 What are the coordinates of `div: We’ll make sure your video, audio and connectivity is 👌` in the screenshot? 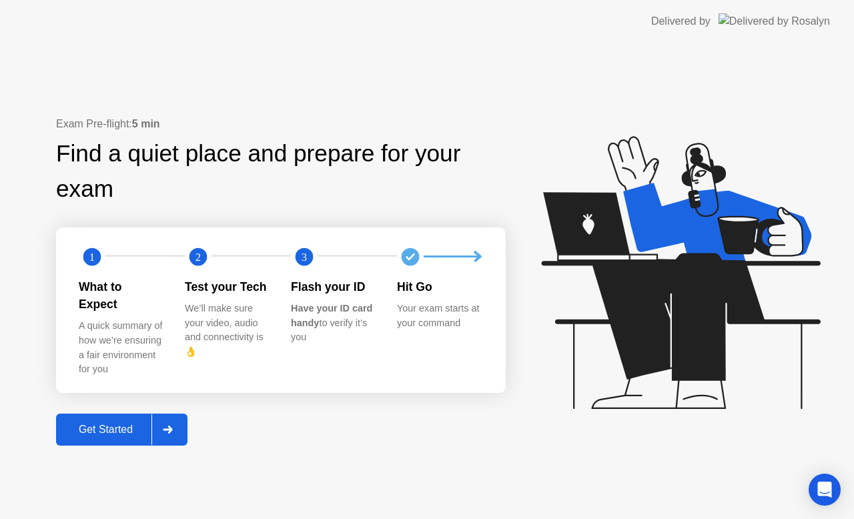 It's located at (227, 330).